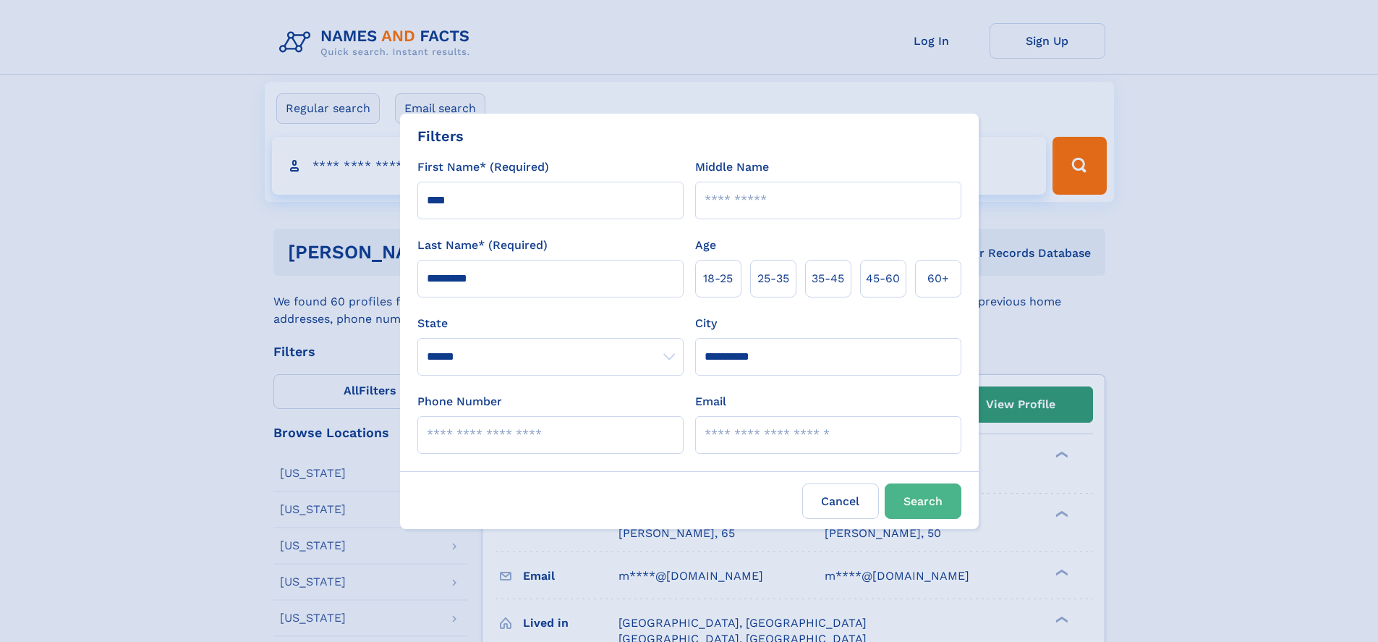 This screenshot has width=1378, height=642. Describe the element at coordinates (923, 501) in the screenshot. I see `button: Search` at that location.